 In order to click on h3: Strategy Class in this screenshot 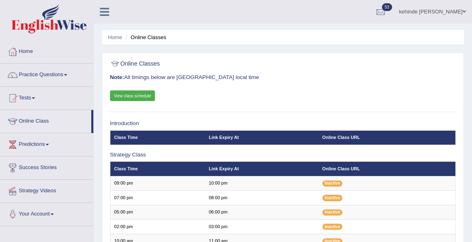, I will do `click(283, 155)`.